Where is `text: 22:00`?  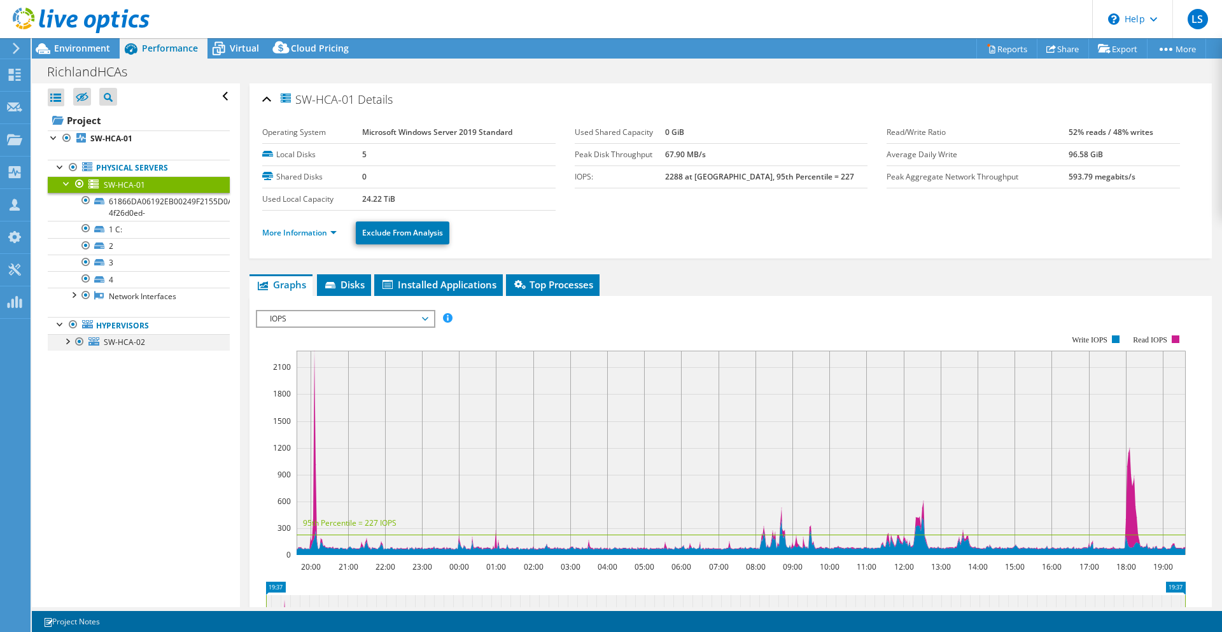 text: 22:00 is located at coordinates (385, 566).